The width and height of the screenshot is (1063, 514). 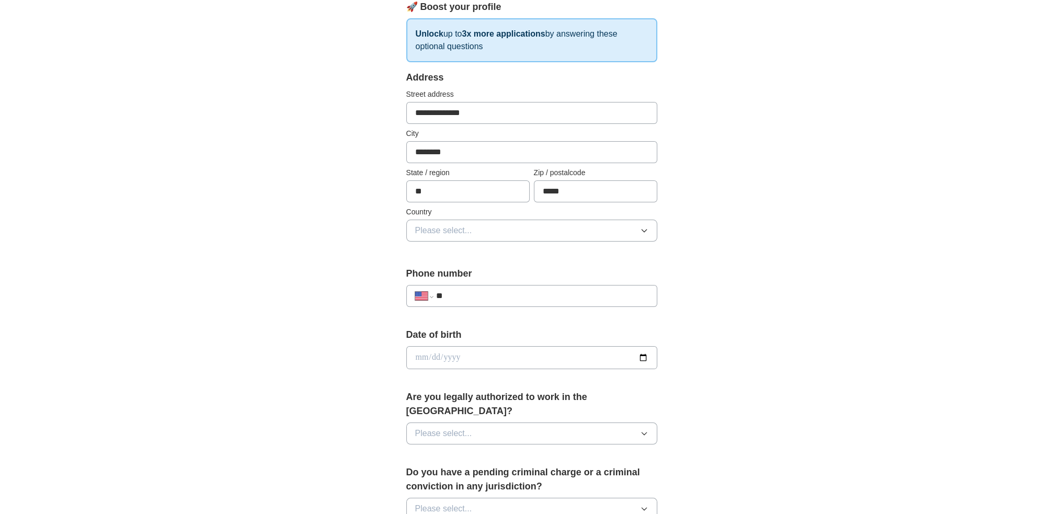 I want to click on label: Zip / postalcode, so click(x=596, y=173).